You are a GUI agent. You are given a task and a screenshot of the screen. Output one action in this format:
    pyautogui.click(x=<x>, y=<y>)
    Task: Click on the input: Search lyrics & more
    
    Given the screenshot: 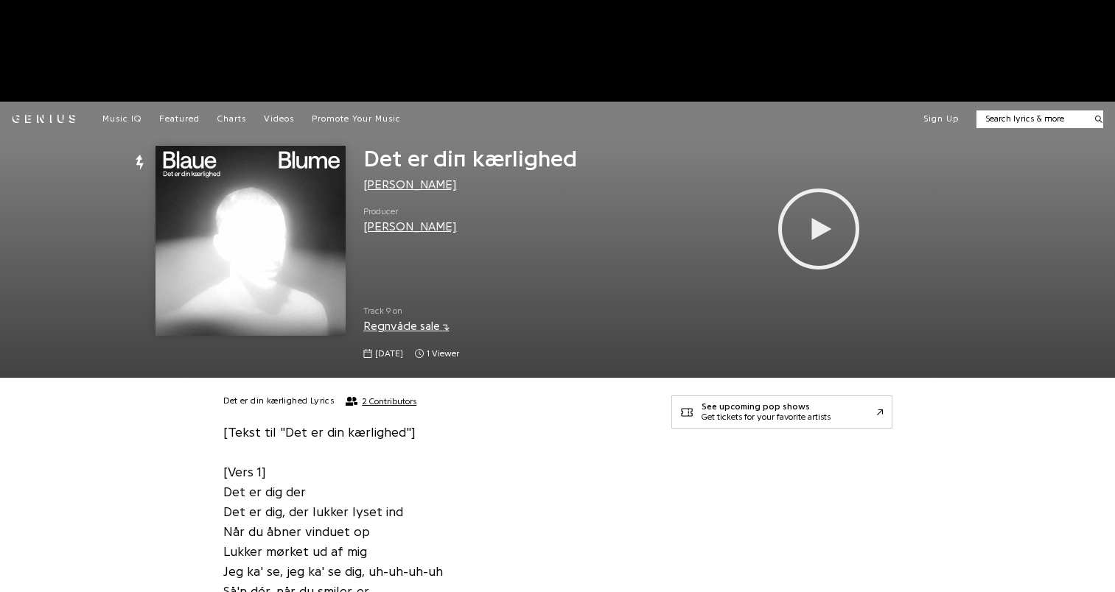 What is the action you would take?
    pyautogui.click(x=1031, y=119)
    